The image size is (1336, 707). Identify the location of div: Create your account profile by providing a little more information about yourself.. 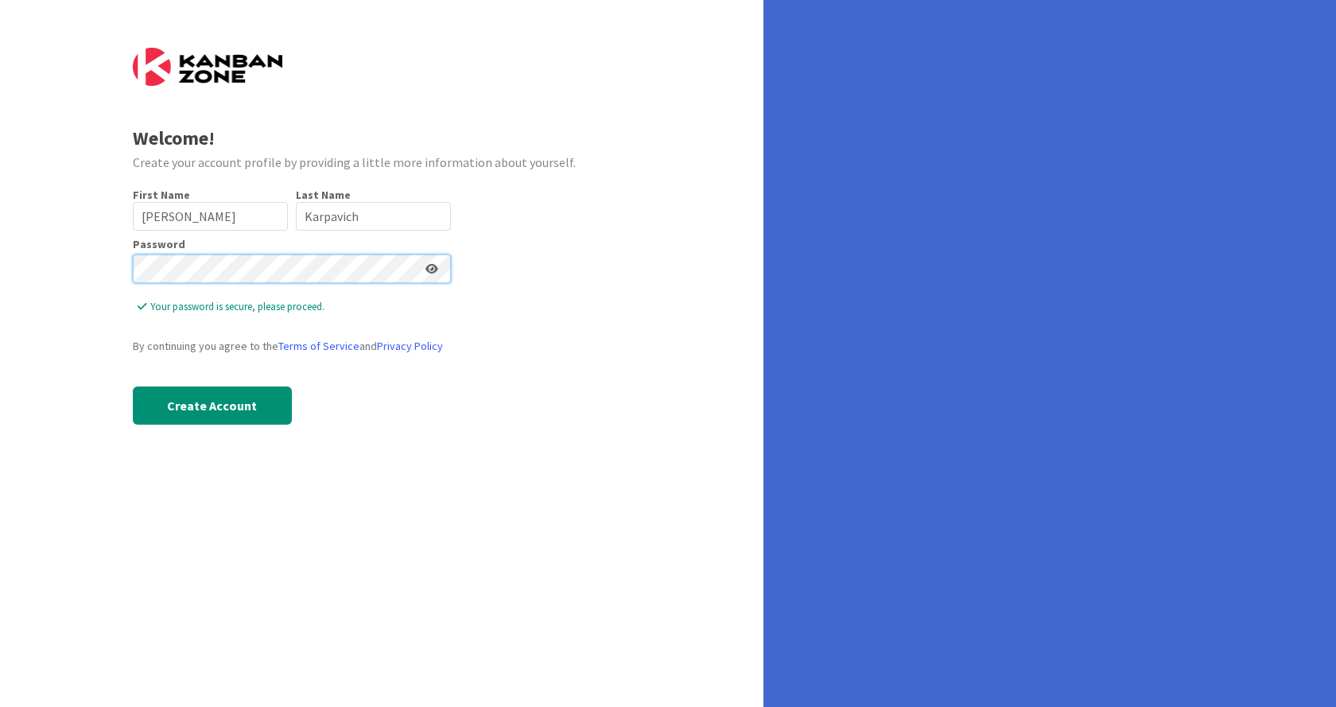
(382, 162).